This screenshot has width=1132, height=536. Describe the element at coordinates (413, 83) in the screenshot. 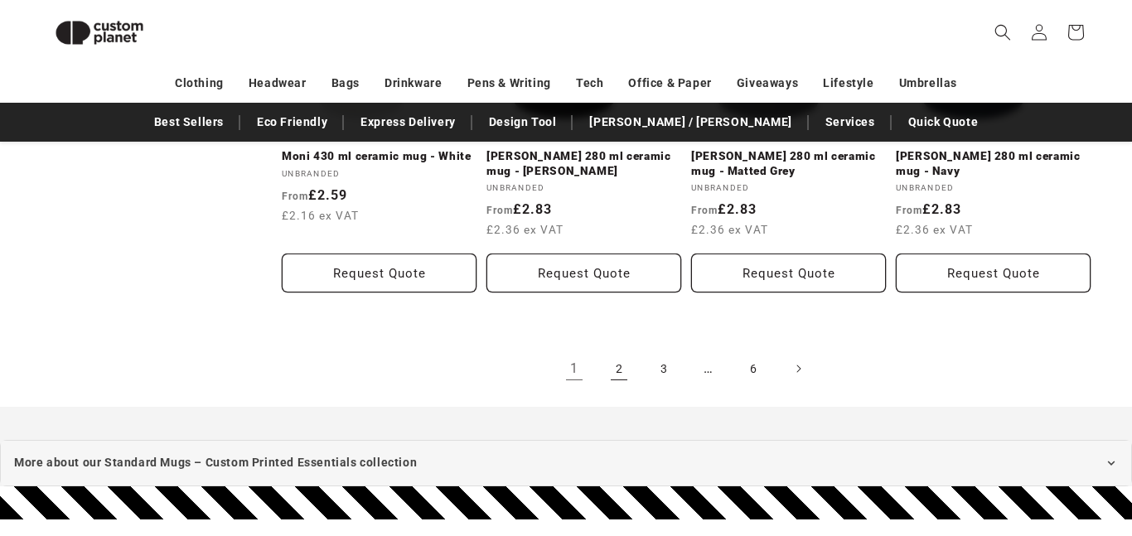

I see `a: Drinkware` at that location.